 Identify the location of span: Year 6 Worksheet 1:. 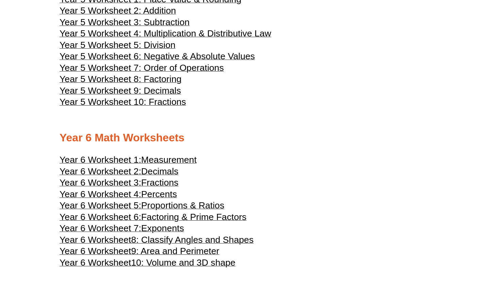
(100, 160).